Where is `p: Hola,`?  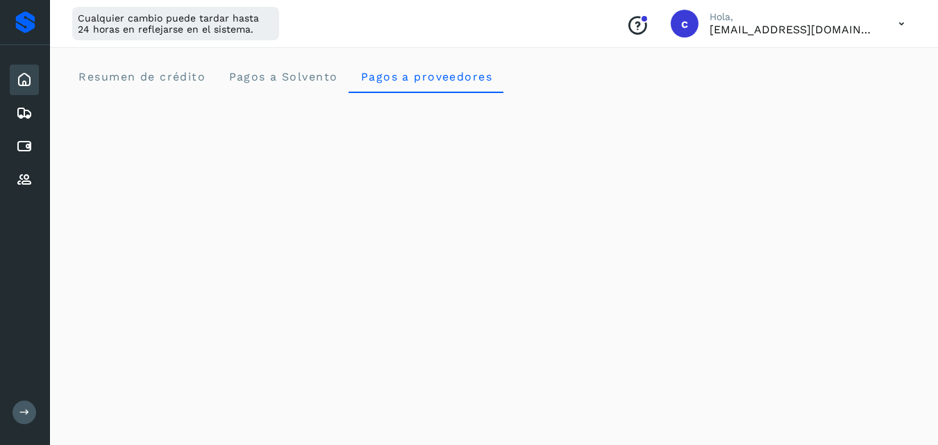 p: Hola, is located at coordinates (793, 17).